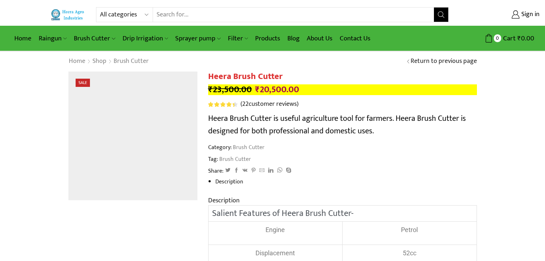  I want to click on a: Return to previous page, so click(443, 62).